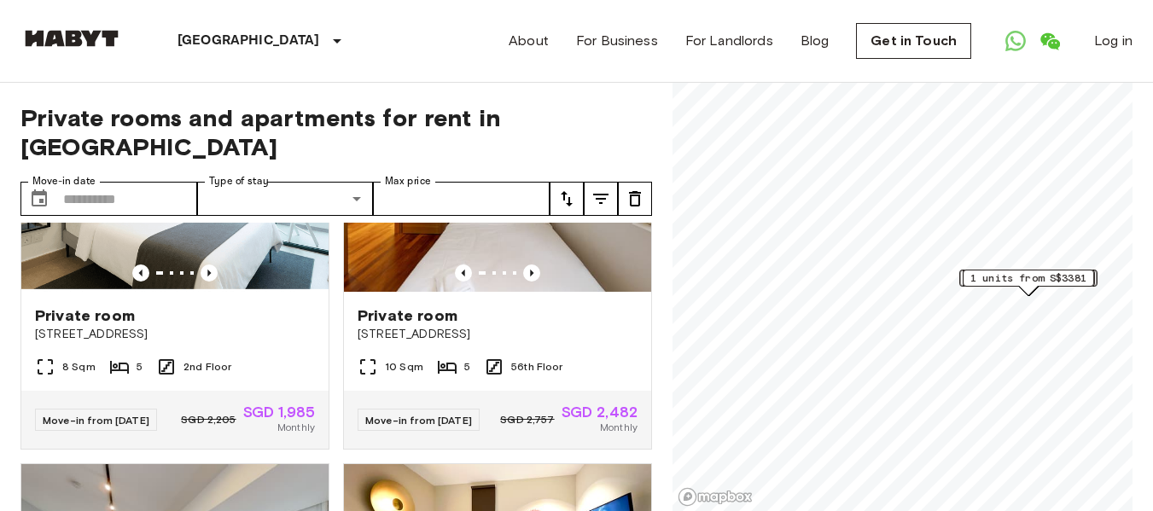 This screenshot has height=511, width=1153. What do you see at coordinates (1113, 41) in the screenshot?
I see `a: Log in` at bounding box center [1113, 41].